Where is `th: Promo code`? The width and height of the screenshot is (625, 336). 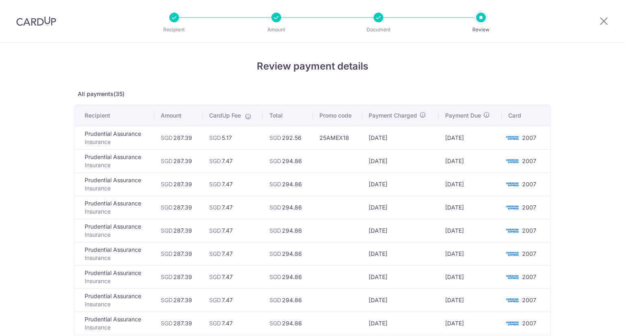
th: Promo code is located at coordinates (337, 116).